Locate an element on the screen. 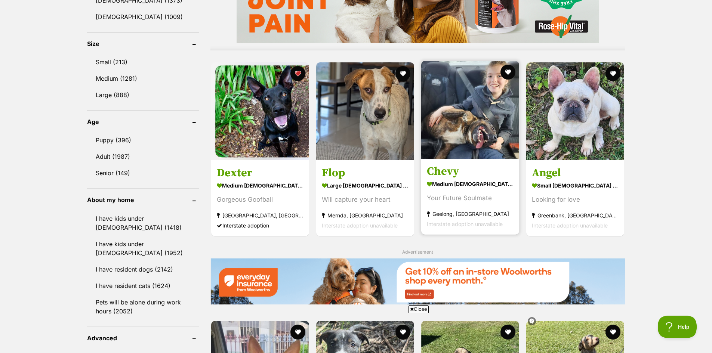 This screenshot has height=353, width=712. header: About my home is located at coordinates (143, 200).